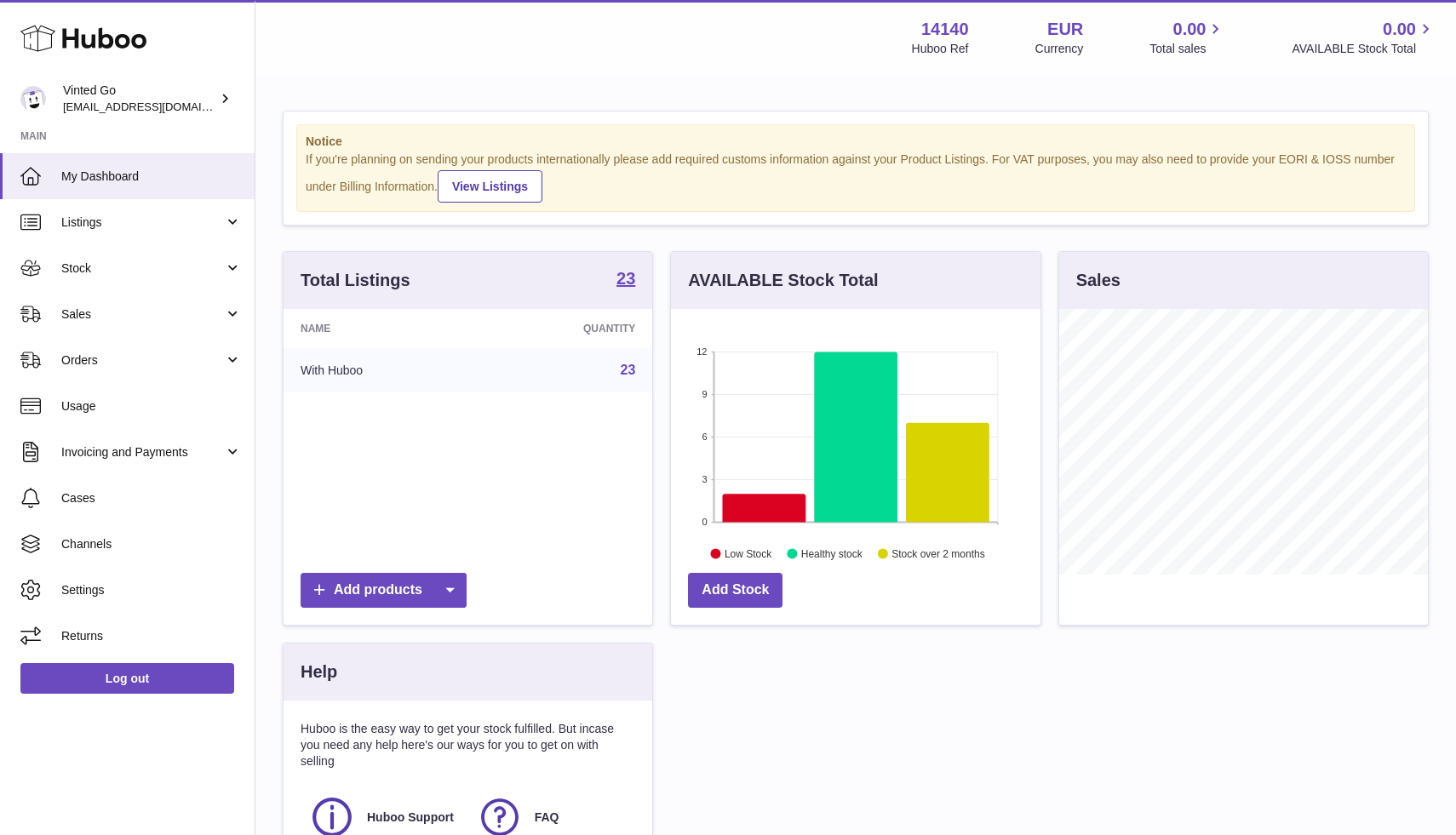 The height and width of the screenshot is (835, 1456). What do you see at coordinates (945, 28) in the screenshot?
I see `strong: 14140` at bounding box center [945, 28].